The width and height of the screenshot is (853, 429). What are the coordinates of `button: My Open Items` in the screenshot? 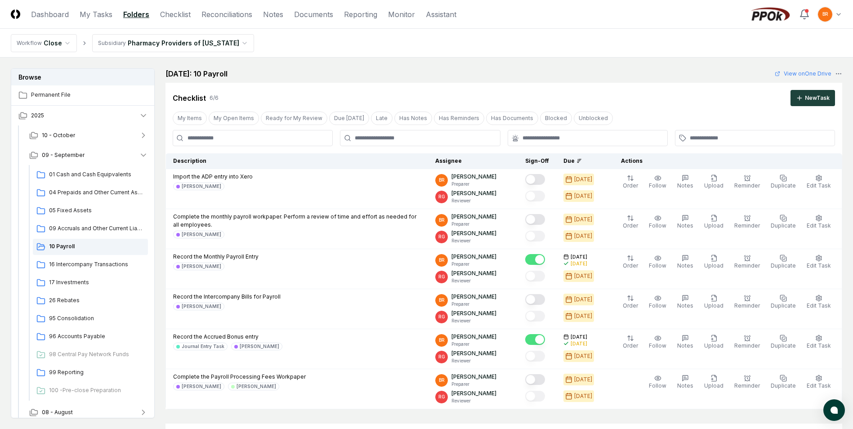 It's located at (234, 118).